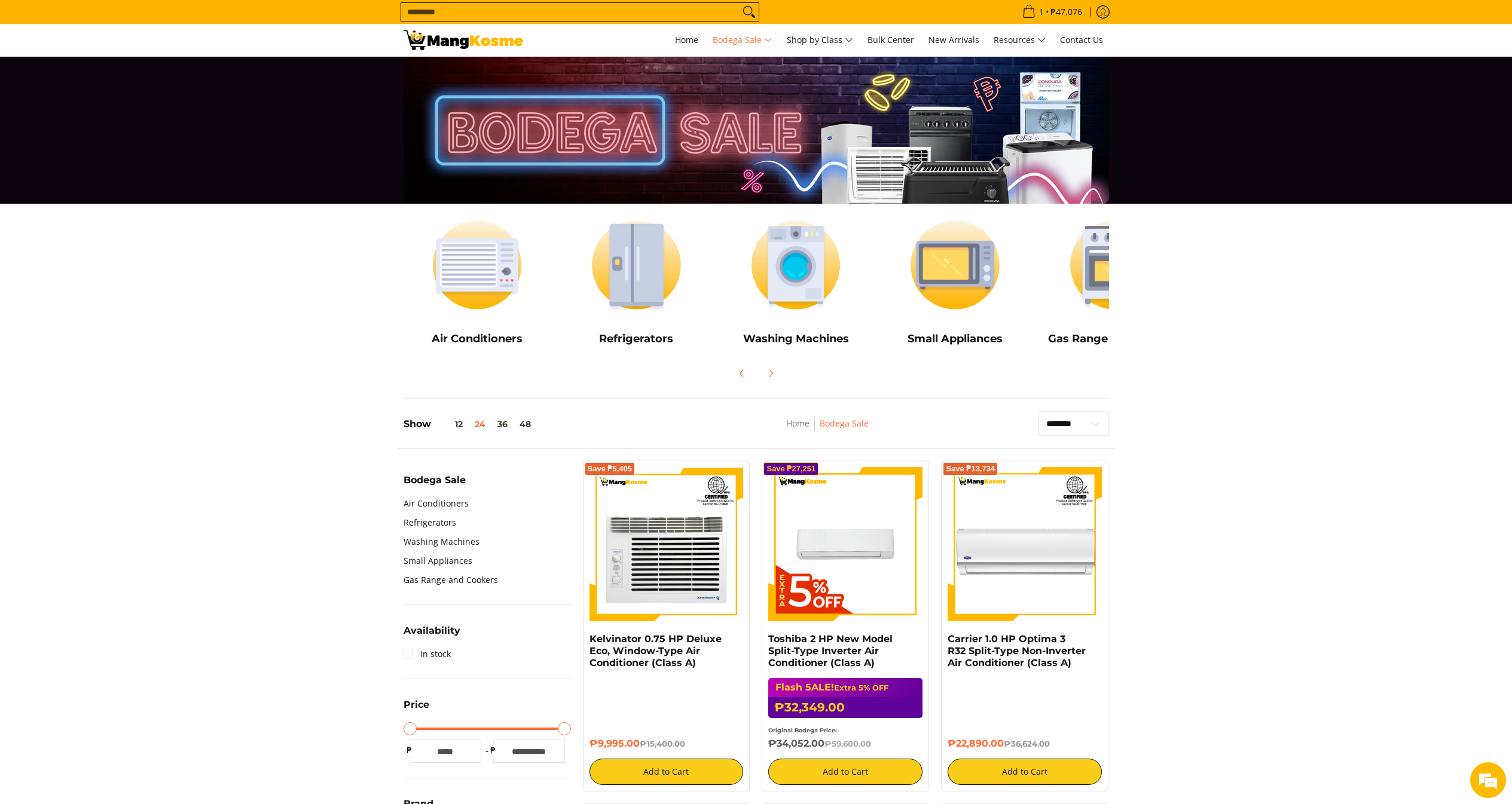 The height and width of the screenshot is (804, 1512). Describe the element at coordinates (1114, 265) in the screenshot. I see `img: Cookers` at that location.